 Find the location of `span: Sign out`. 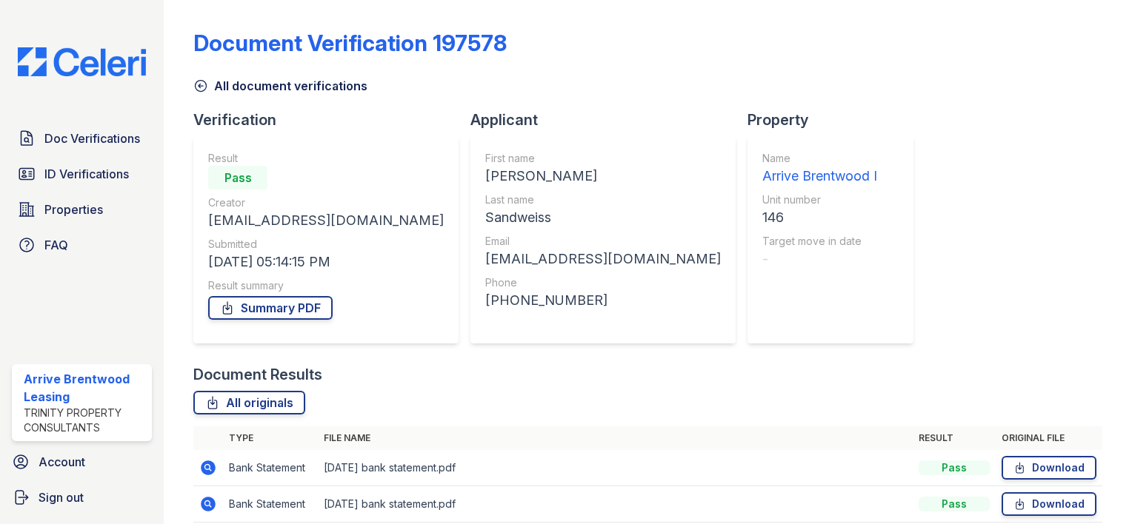

span: Sign out is located at coordinates (61, 498).